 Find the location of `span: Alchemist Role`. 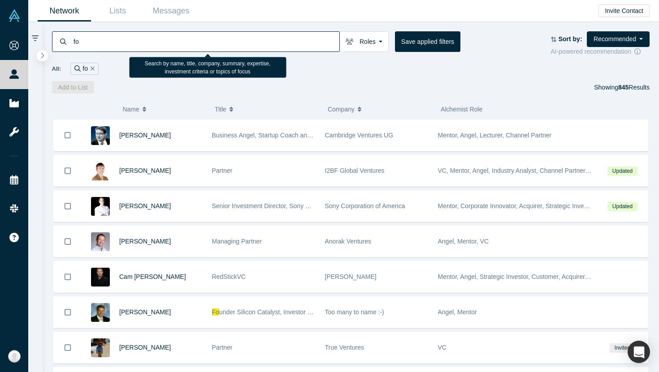

span: Alchemist Role is located at coordinates (461, 109).